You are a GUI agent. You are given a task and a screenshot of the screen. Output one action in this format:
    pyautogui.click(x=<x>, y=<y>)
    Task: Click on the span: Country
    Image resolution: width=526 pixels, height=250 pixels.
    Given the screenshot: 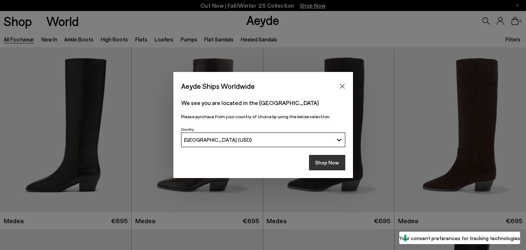 What is the action you would take?
    pyautogui.click(x=187, y=129)
    